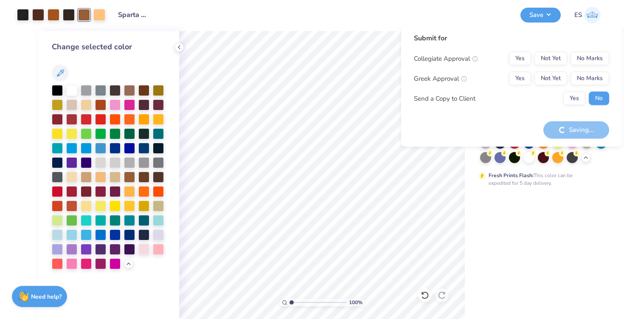 The image size is (624, 319). What do you see at coordinates (109, 47) in the screenshot?
I see `div: Change selected color` at bounding box center [109, 47].